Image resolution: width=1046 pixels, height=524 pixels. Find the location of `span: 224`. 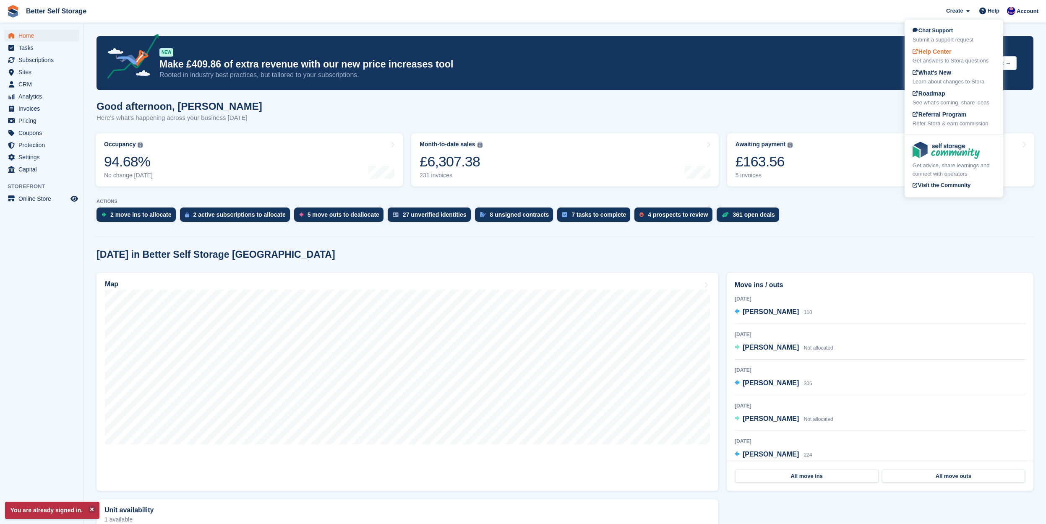

span: 224 is located at coordinates (808, 455).